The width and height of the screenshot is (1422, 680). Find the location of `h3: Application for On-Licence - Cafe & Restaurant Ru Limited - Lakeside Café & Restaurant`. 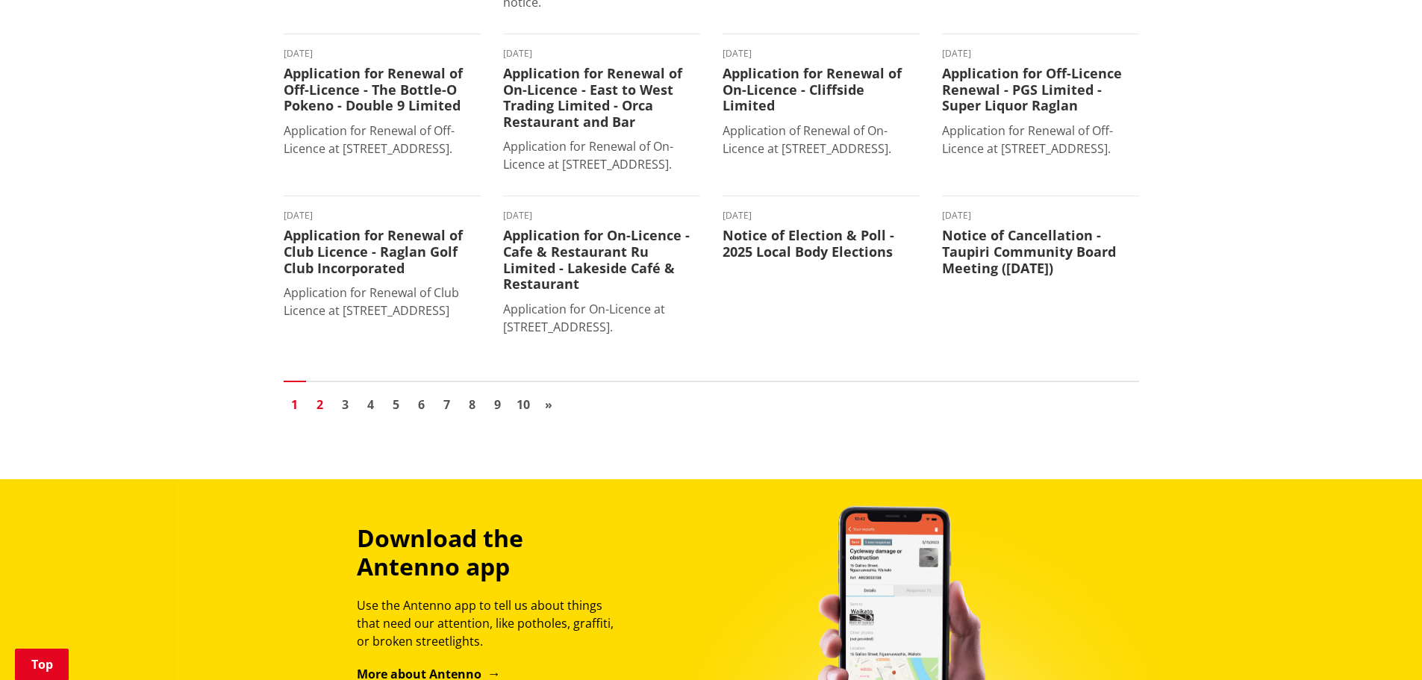

h3: Application for On-Licence - Cafe & Restaurant Ru Limited - Lakeside Café & Restaurant is located at coordinates (602, 260).